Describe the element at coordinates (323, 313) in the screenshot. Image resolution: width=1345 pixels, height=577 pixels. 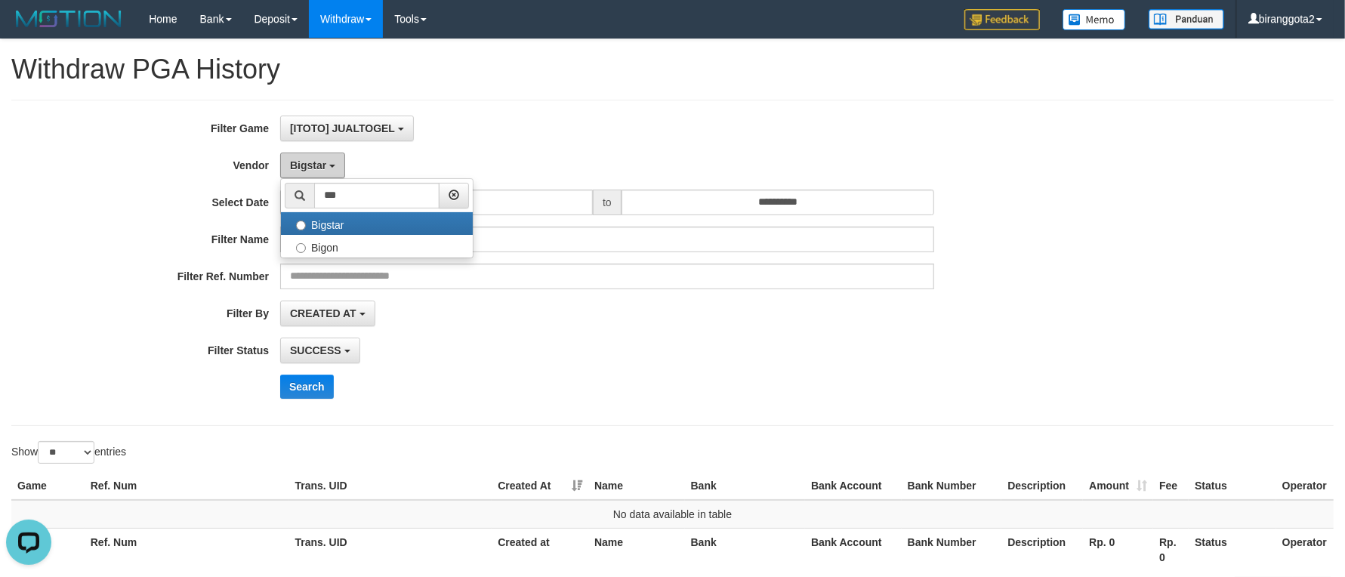
I see `span: CREATED AT` at that location.